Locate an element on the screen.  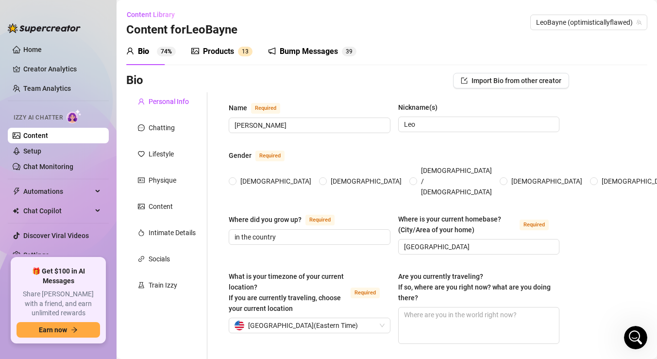
span: experiment is located at coordinates (141, 285).